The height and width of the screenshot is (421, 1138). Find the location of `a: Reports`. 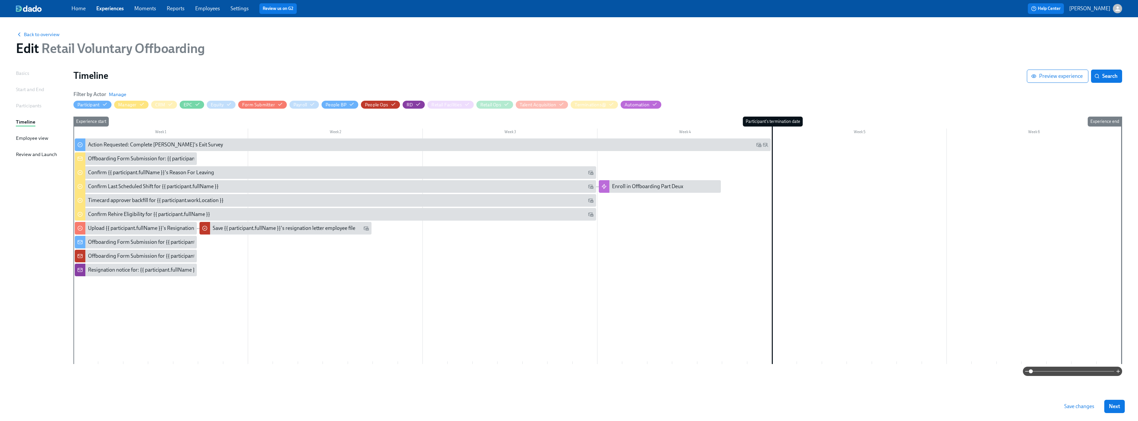

a: Reports is located at coordinates (176, 8).